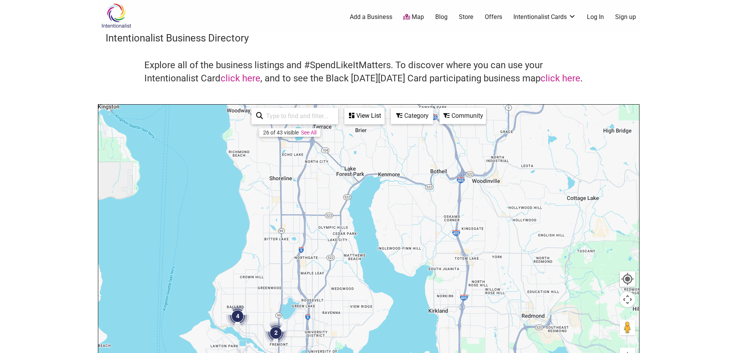 The height and width of the screenshot is (353, 737). I want to click on h4: Explore all of the business listings and #SpendLikeItMatters. To discover where you can use your ..., so click(369, 72).